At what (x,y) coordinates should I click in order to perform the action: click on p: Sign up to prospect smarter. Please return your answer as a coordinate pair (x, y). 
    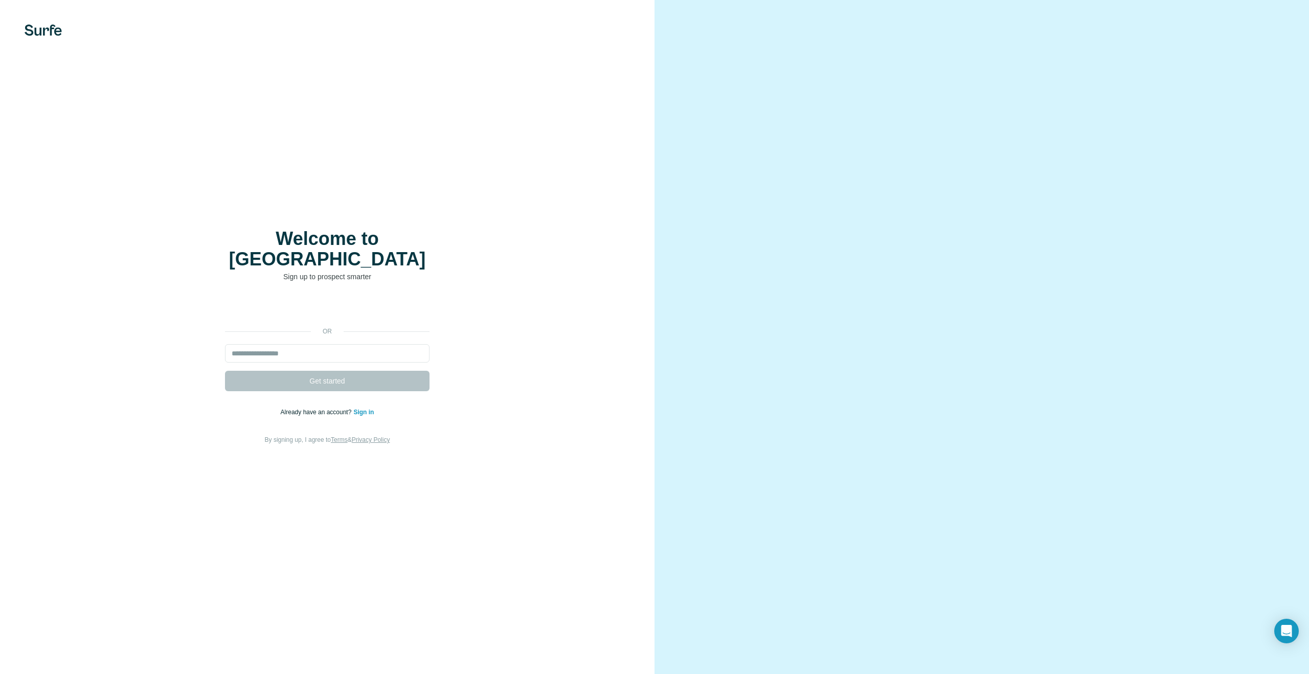
    Looking at the image, I should click on (327, 277).